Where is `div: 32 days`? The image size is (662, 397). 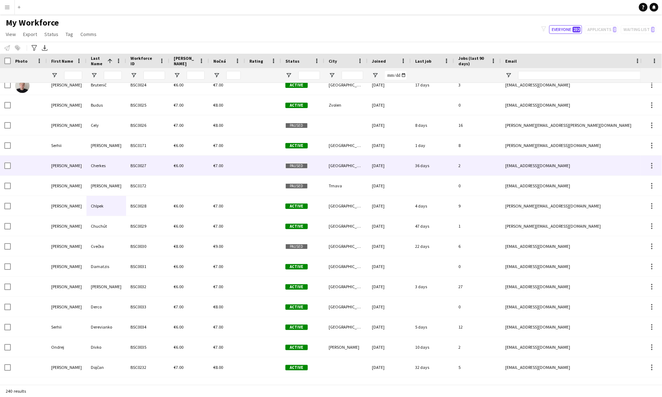 div: 32 days is located at coordinates (432, 367).